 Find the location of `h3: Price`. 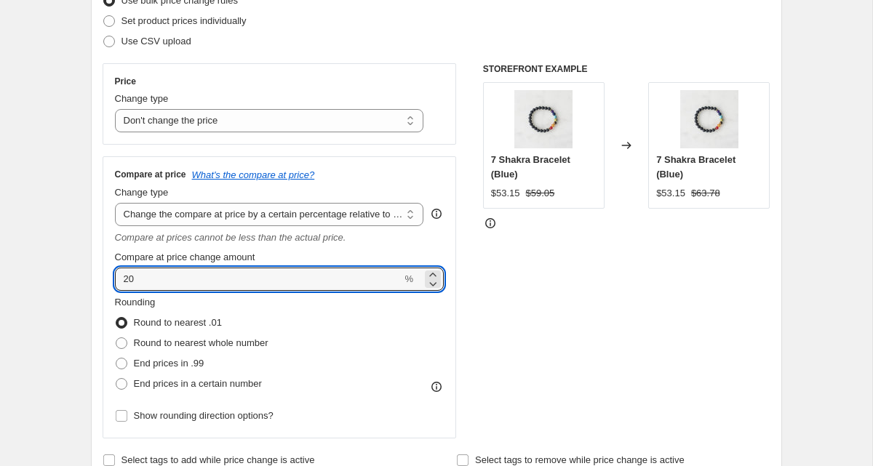

h3: Price is located at coordinates (125, 81).